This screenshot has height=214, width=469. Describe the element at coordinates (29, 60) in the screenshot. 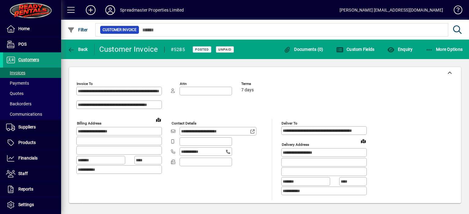

I see `span: Customers` at that location.